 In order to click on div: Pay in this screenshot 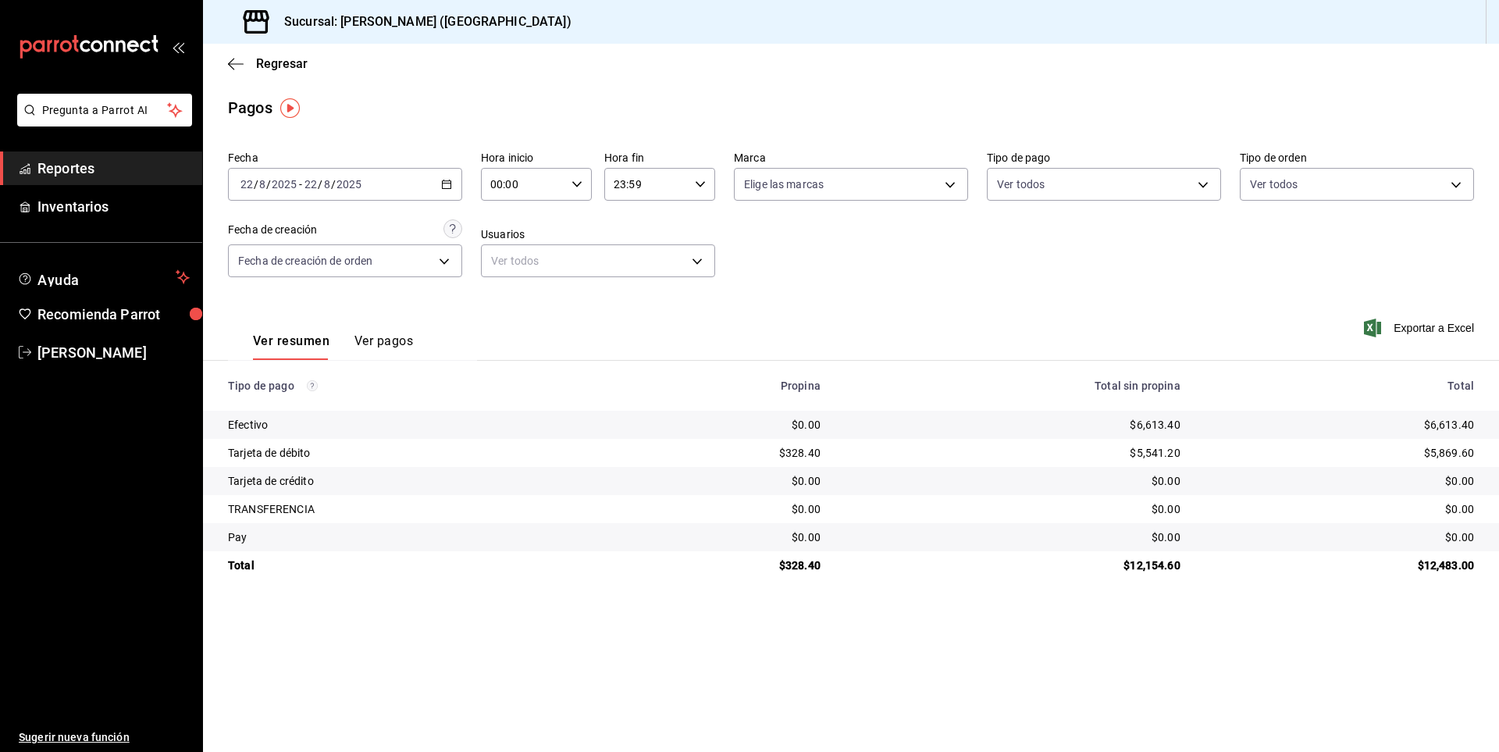, I will do `click(416, 537)`.